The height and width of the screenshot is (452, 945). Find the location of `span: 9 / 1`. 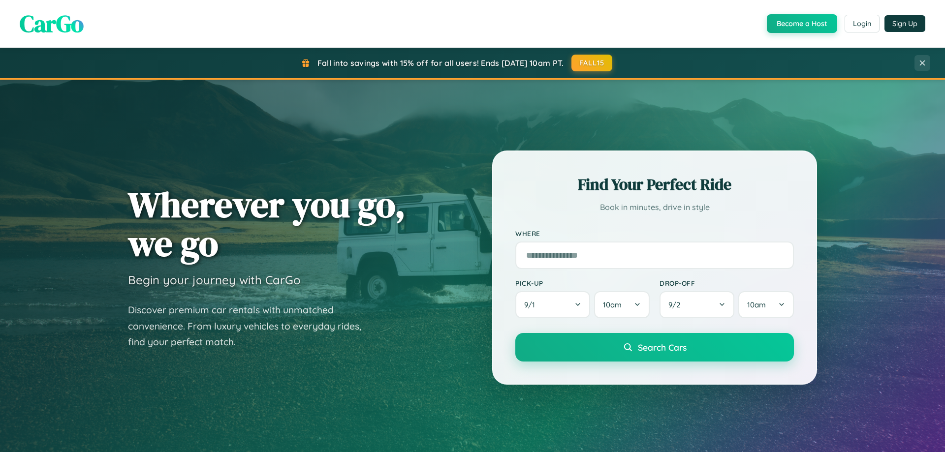

span: 9 / 1 is located at coordinates (532, 305).